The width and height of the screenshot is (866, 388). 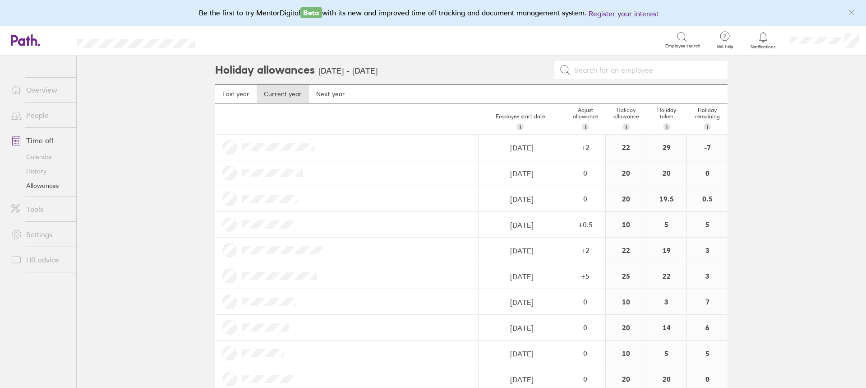 What do you see at coordinates (231, 40) in the screenshot?
I see `div: Search` at bounding box center [231, 40].